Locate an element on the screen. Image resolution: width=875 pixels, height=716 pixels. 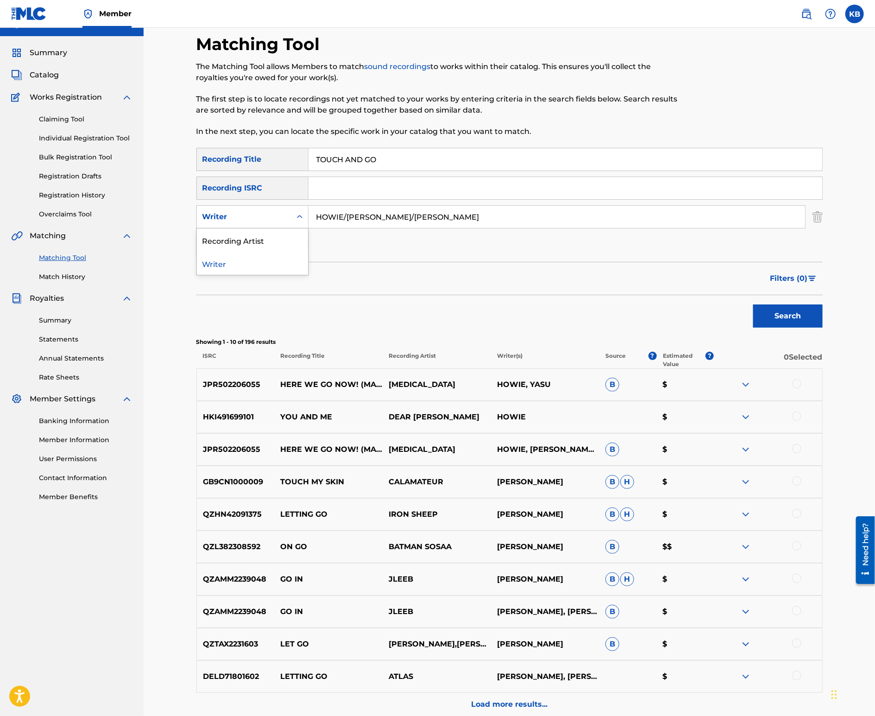
div: Writer is located at coordinates (244, 217).